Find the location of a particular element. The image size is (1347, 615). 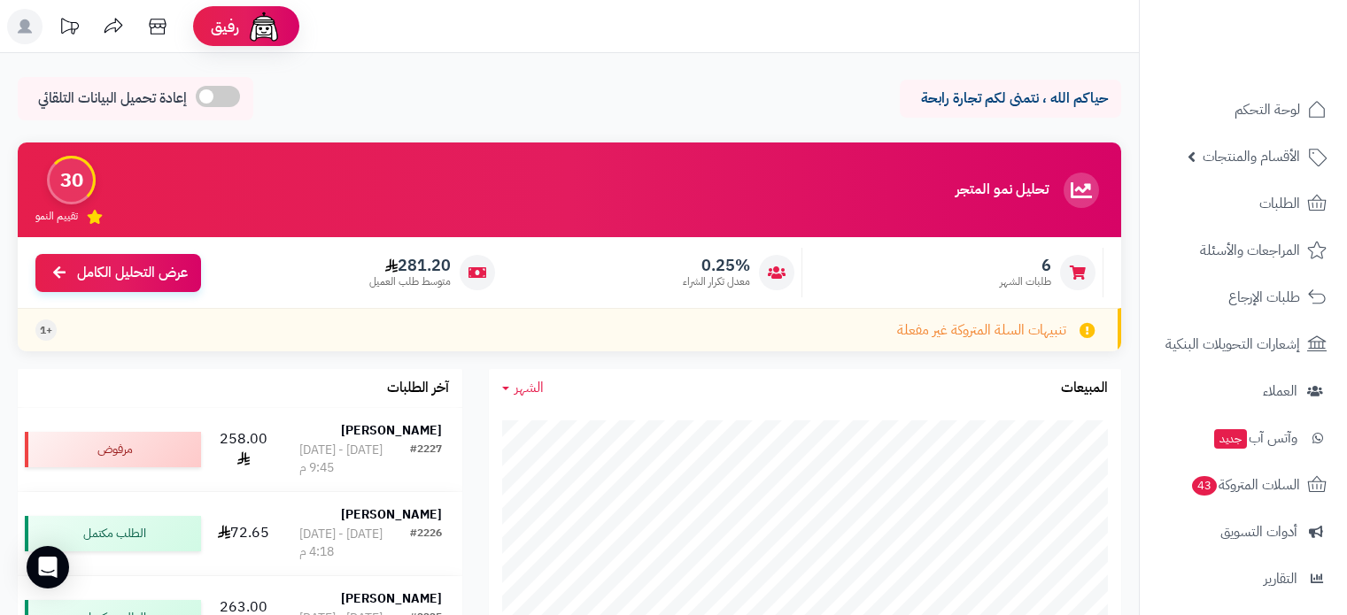

a: طلبات الإرجاع is located at coordinates (1243, 298).